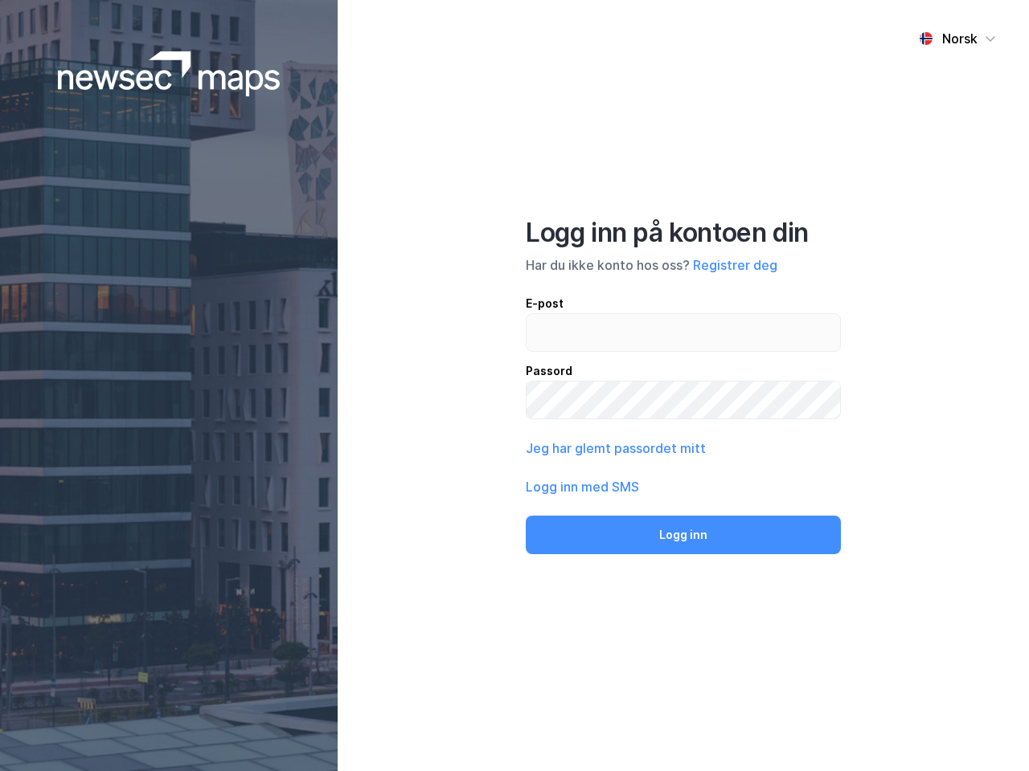 Image resolution: width=1029 pixels, height=771 pixels. I want to click on button: Registrer deg, so click(734, 265).